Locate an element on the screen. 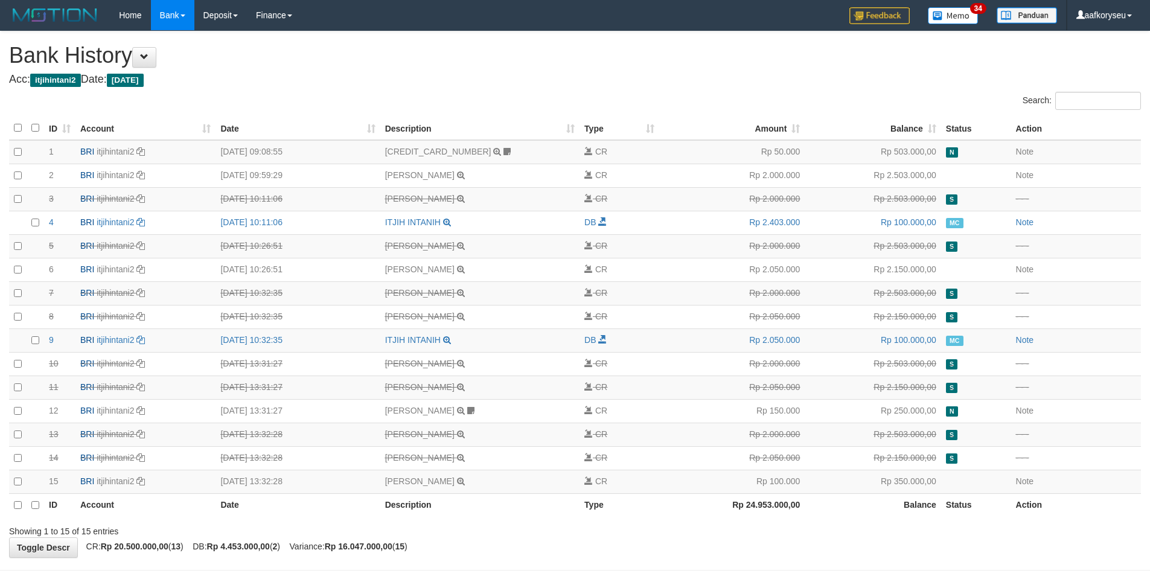 The width and height of the screenshot is (1150, 579). th: ID: activate to sort column ascending is located at coordinates (60, 128).